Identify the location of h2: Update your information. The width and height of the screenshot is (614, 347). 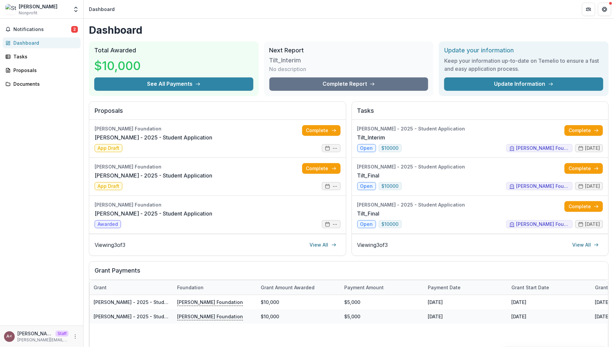
(523, 50).